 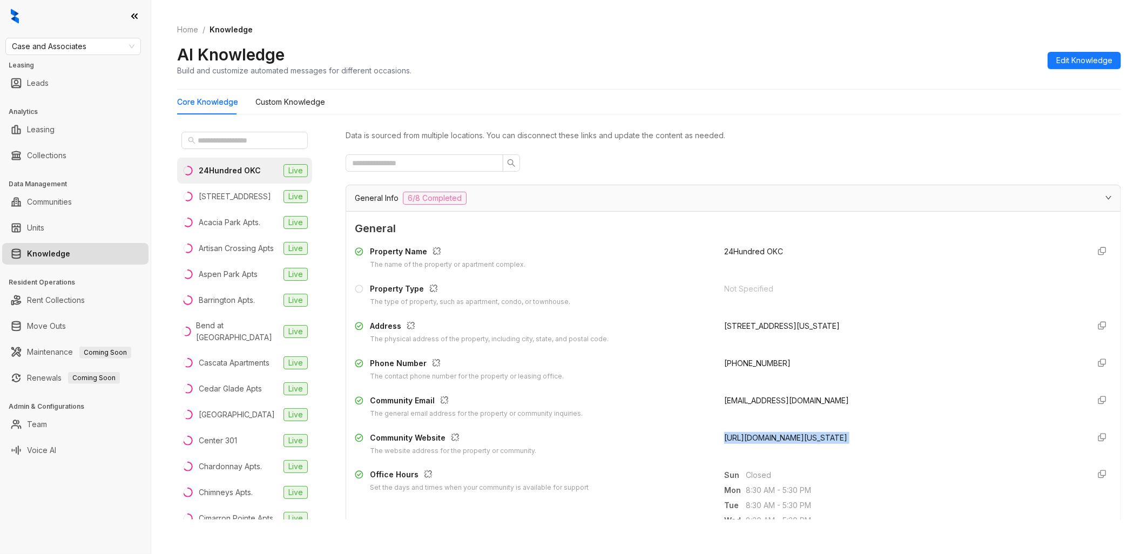 What do you see at coordinates (79, 65) in the screenshot?
I see `h3: Leasing` at bounding box center [79, 65].